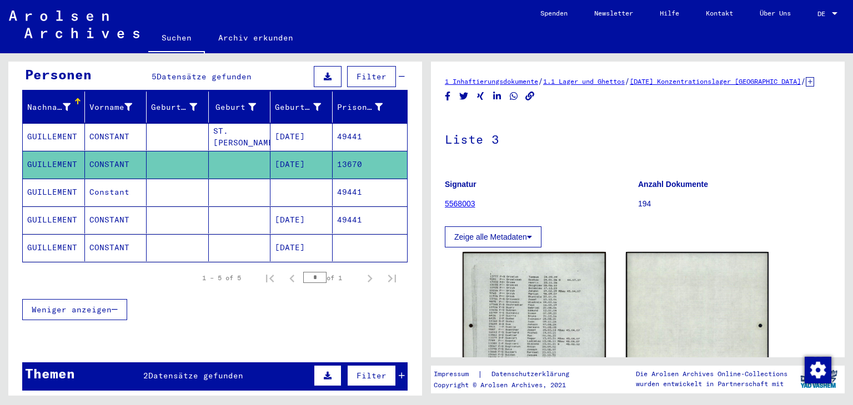  I want to click on a: Datenschutzerklärung, so click(532, 374).